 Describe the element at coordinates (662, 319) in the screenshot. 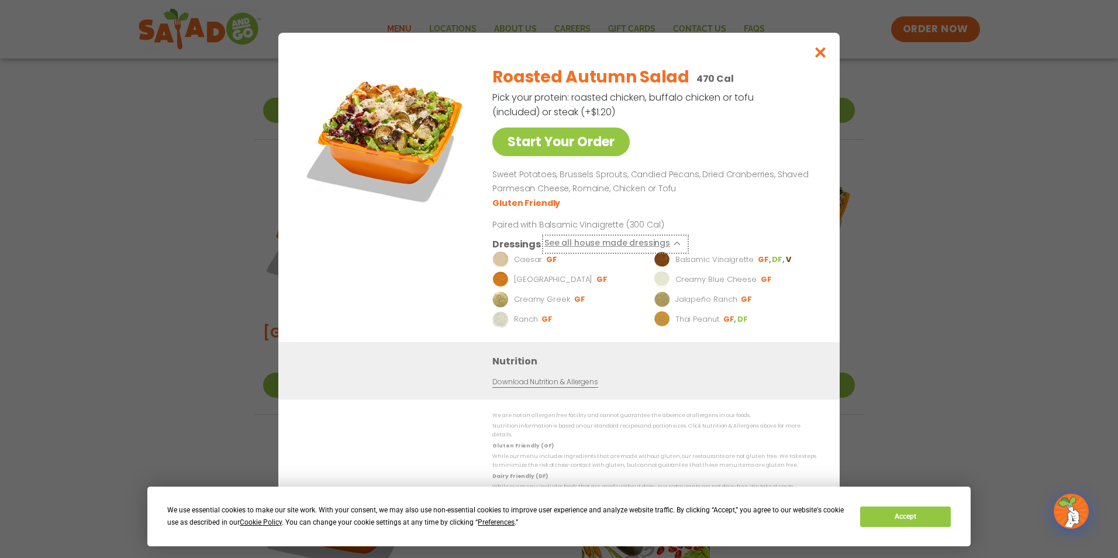

I see `img: Dressing preview image for Thai Peanut` at that location.